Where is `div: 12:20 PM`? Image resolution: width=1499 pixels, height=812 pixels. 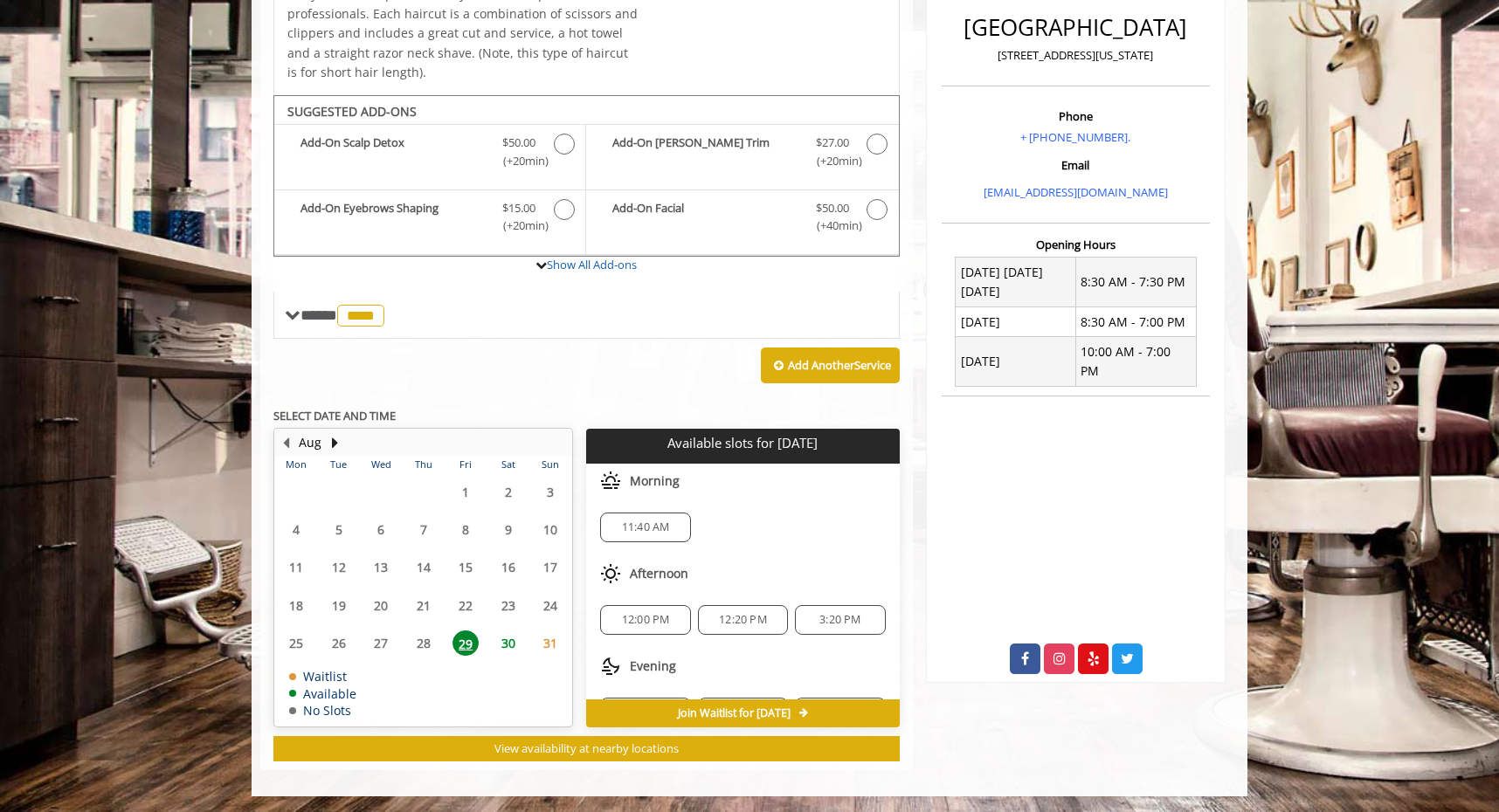
div: 12:20 PM is located at coordinates (742, 620).